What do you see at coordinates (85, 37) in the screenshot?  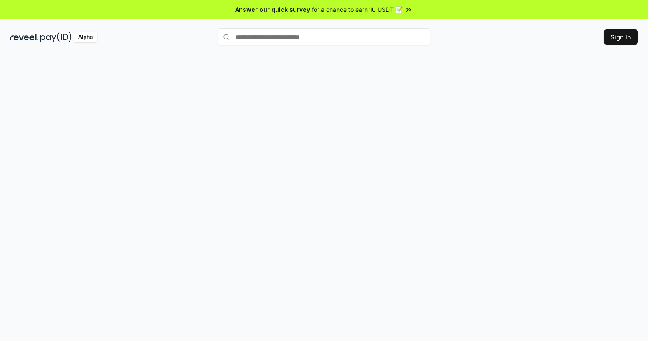 I see `div: Alpha` at bounding box center [85, 37].